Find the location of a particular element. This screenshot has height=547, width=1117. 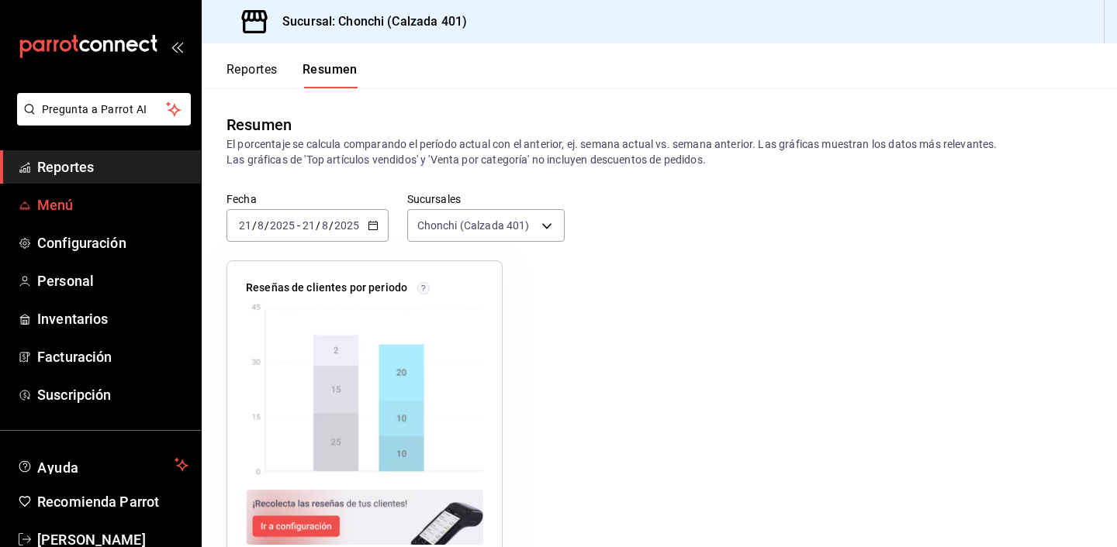

button: Resumen is located at coordinates (330, 75).